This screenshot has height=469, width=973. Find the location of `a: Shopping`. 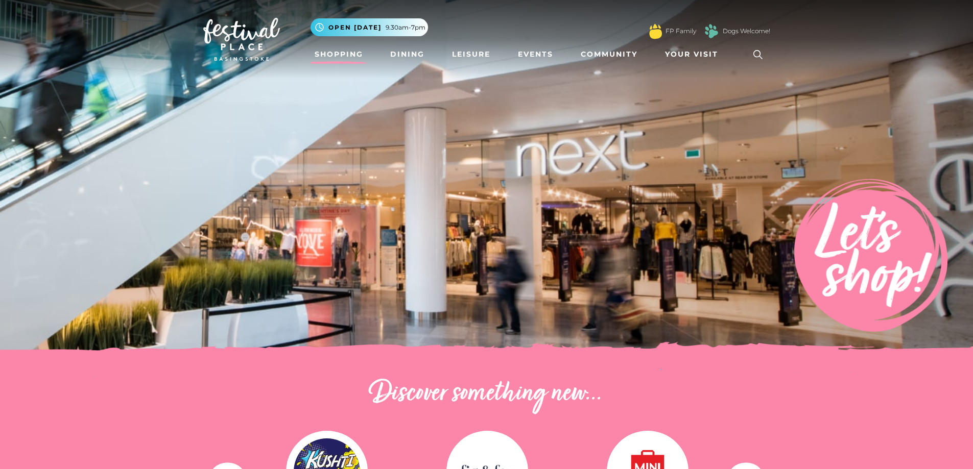

a: Shopping is located at coordinates (339, 54).